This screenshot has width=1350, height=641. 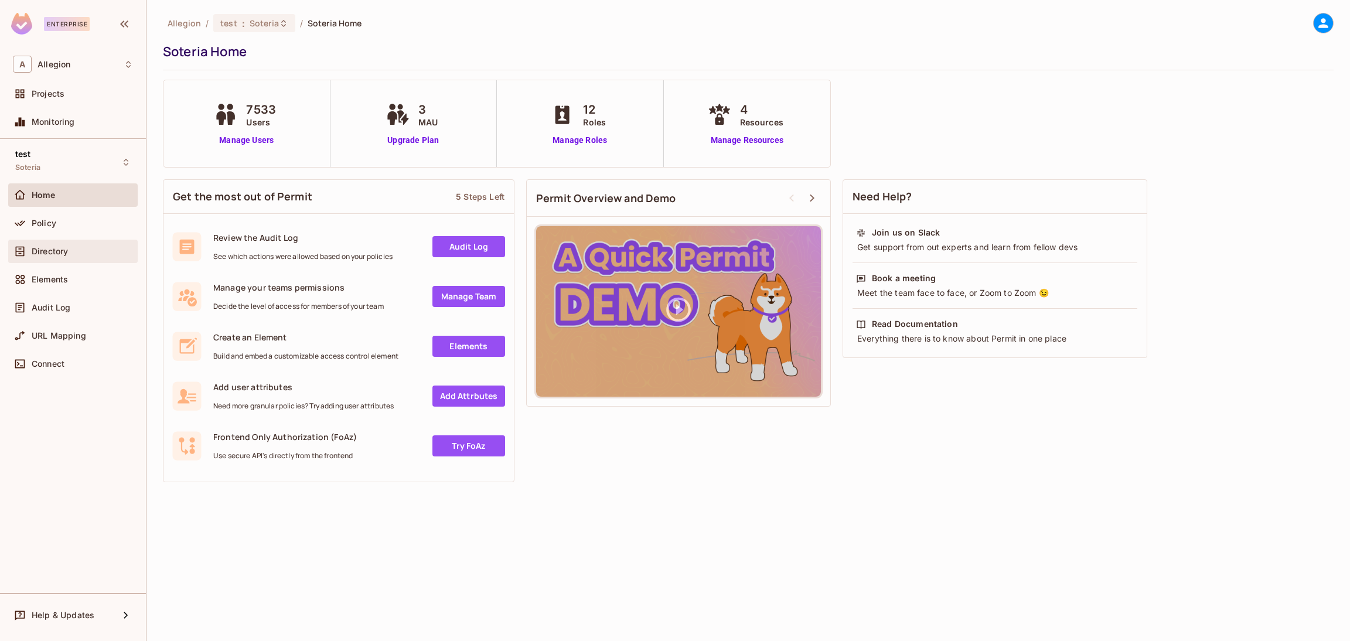 What do you see at coordinates (261, 122) in the screenshot?
I see `span: Users` at bounding box center [261, 122].